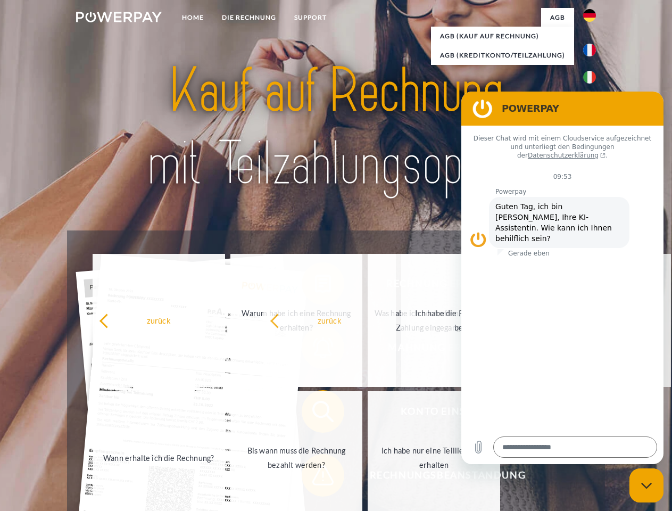 This screenshot has width=672, height=511. Describe the element at coordinates (116, 17) in the screenshot. I see `h2: POWERPAY` at that location.